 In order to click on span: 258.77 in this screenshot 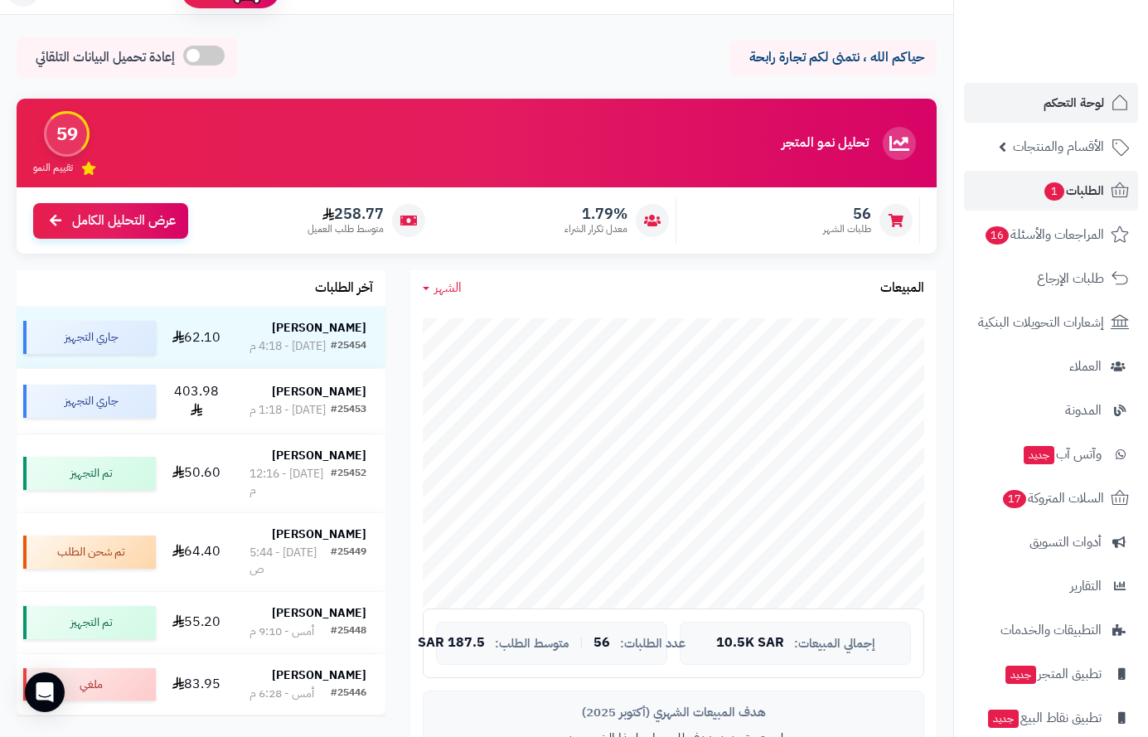, I will do `click(346, 214)`.